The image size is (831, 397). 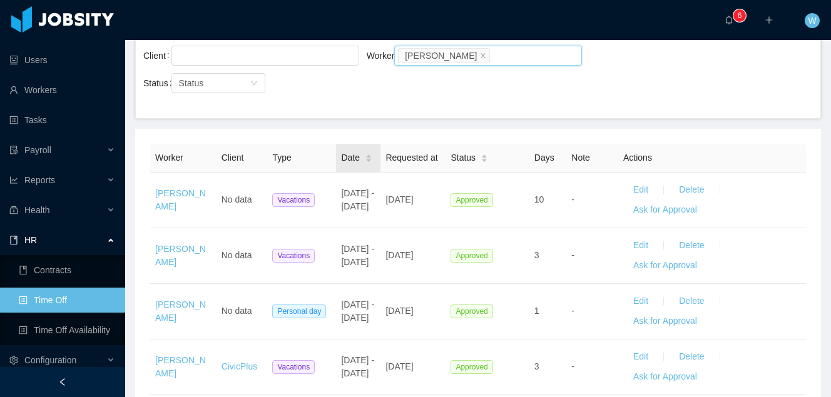 What do you see at coordinates (496, 56) in the screenshot?
I see `input: Worker` at bounding box center [496, 56].